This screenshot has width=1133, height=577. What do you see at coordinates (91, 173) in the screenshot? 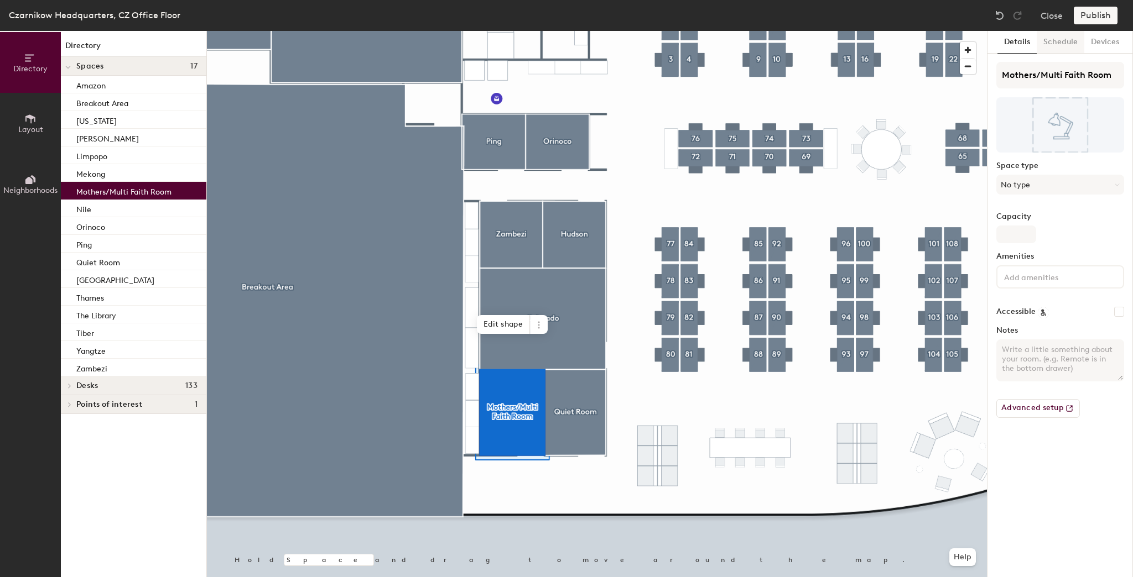
I see `p: Mekong` at bounding box center [91, 173].